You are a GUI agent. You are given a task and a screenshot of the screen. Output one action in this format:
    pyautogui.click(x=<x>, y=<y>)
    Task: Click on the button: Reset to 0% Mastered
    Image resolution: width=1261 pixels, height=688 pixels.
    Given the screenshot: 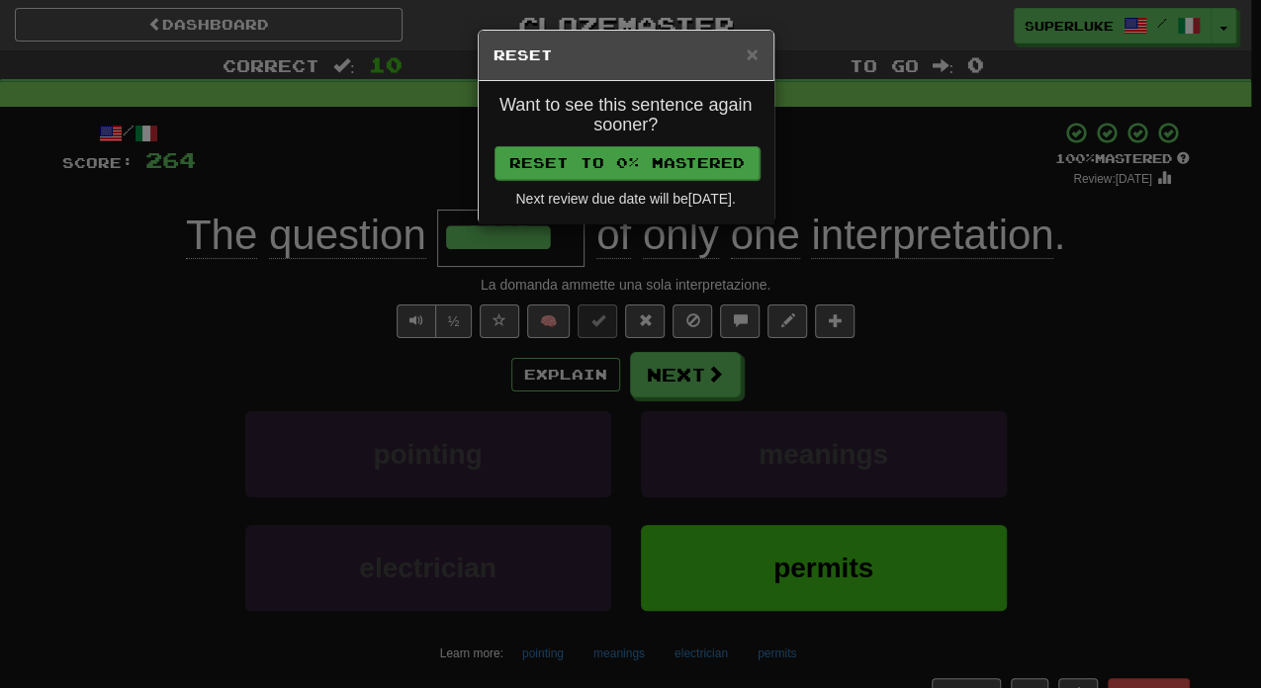 What is the action you would take?
    pyautogui.click(x=627, y=163)
    